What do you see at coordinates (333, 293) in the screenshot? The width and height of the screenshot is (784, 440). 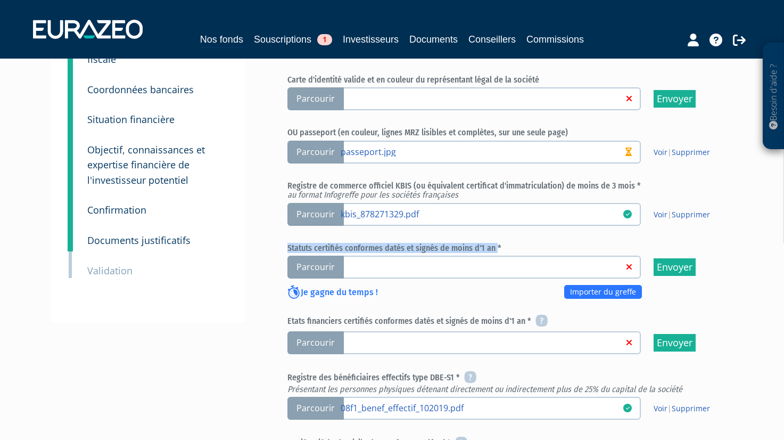 I see `p: Je gagne du temps !` at bounding box center [333, 293].